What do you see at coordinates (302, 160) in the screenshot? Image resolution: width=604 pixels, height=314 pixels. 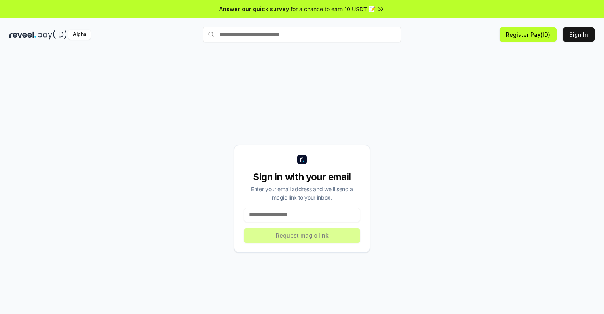 I see `img: logo_small` at bounding box center [302, 160].